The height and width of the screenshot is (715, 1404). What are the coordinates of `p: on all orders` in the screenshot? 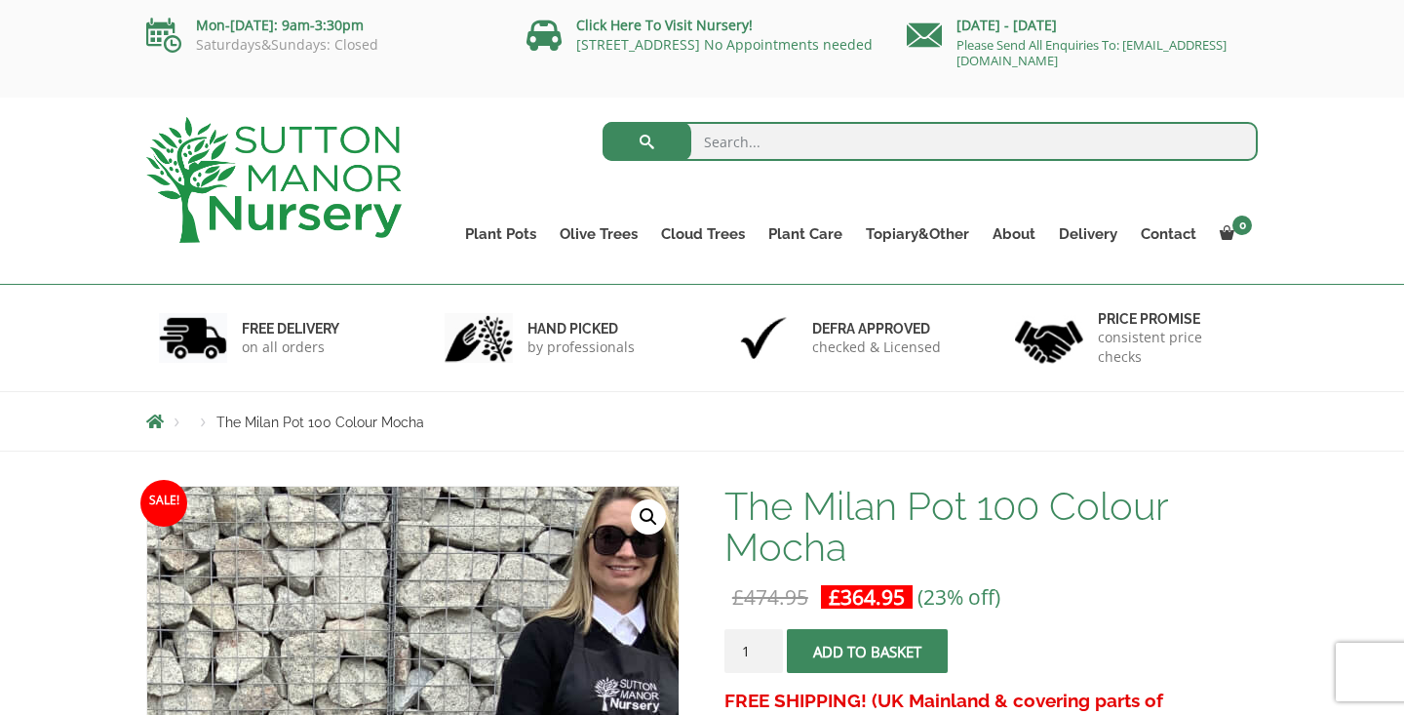 It's located at (291, 347).